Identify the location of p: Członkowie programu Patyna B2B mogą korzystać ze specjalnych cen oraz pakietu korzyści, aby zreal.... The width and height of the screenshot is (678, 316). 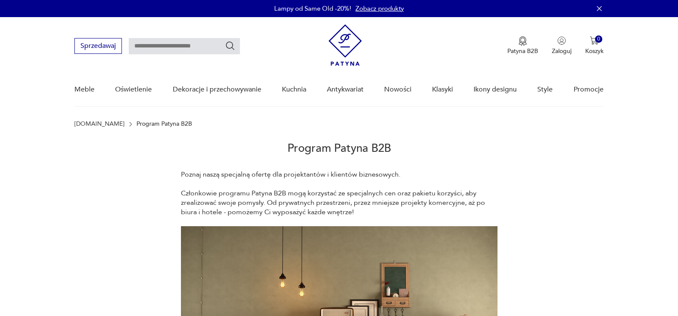
(339, 203).